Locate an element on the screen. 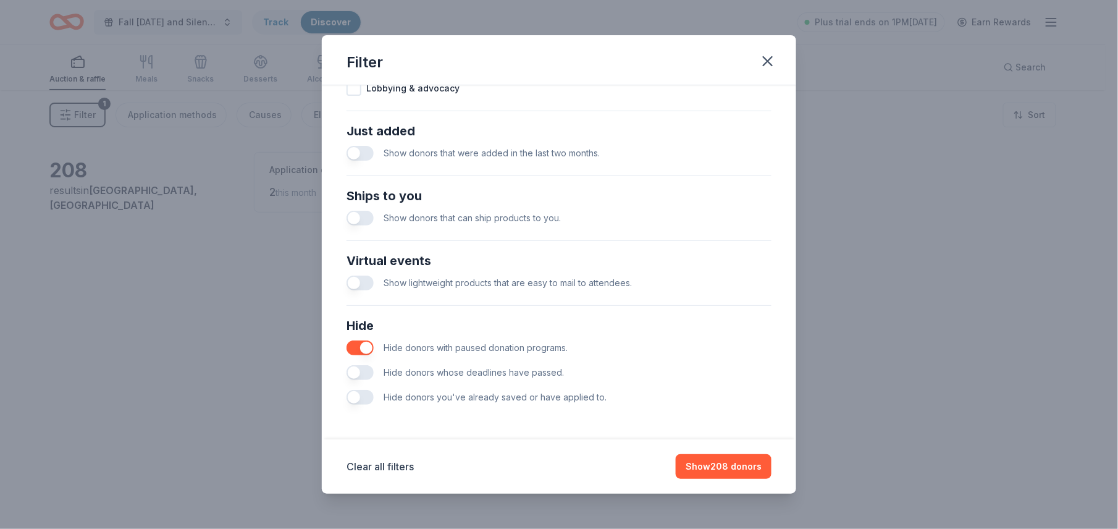 The image size is (1118, 529). span: Show donors that were added in the last two months. is located at coordinates (492, 153).